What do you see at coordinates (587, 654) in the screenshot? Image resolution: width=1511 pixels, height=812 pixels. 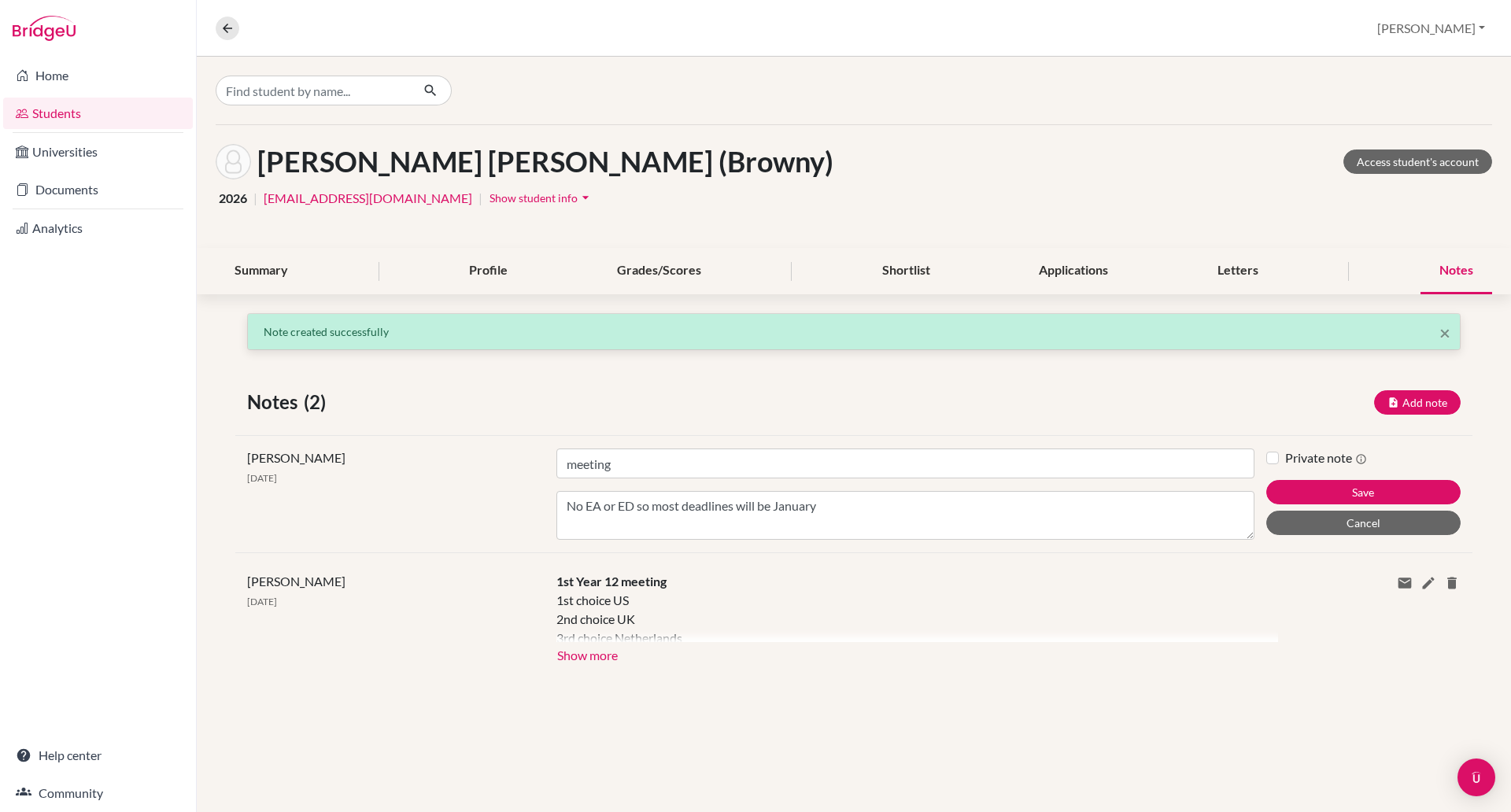 I see `button: Show more` at bounding box center [587, 654].